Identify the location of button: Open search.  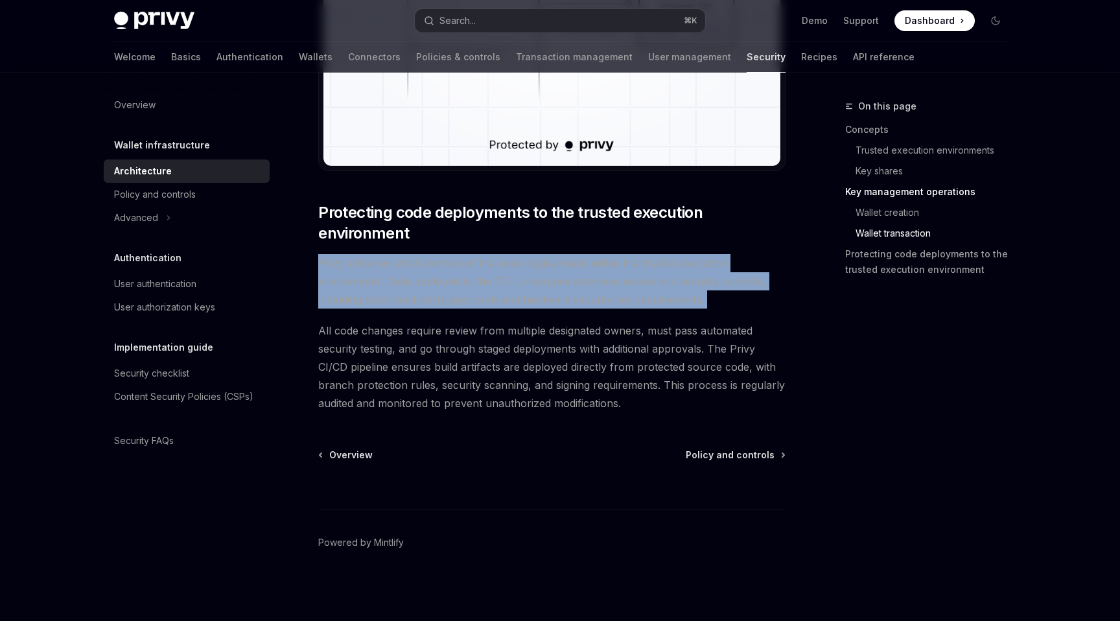
(560, 21).